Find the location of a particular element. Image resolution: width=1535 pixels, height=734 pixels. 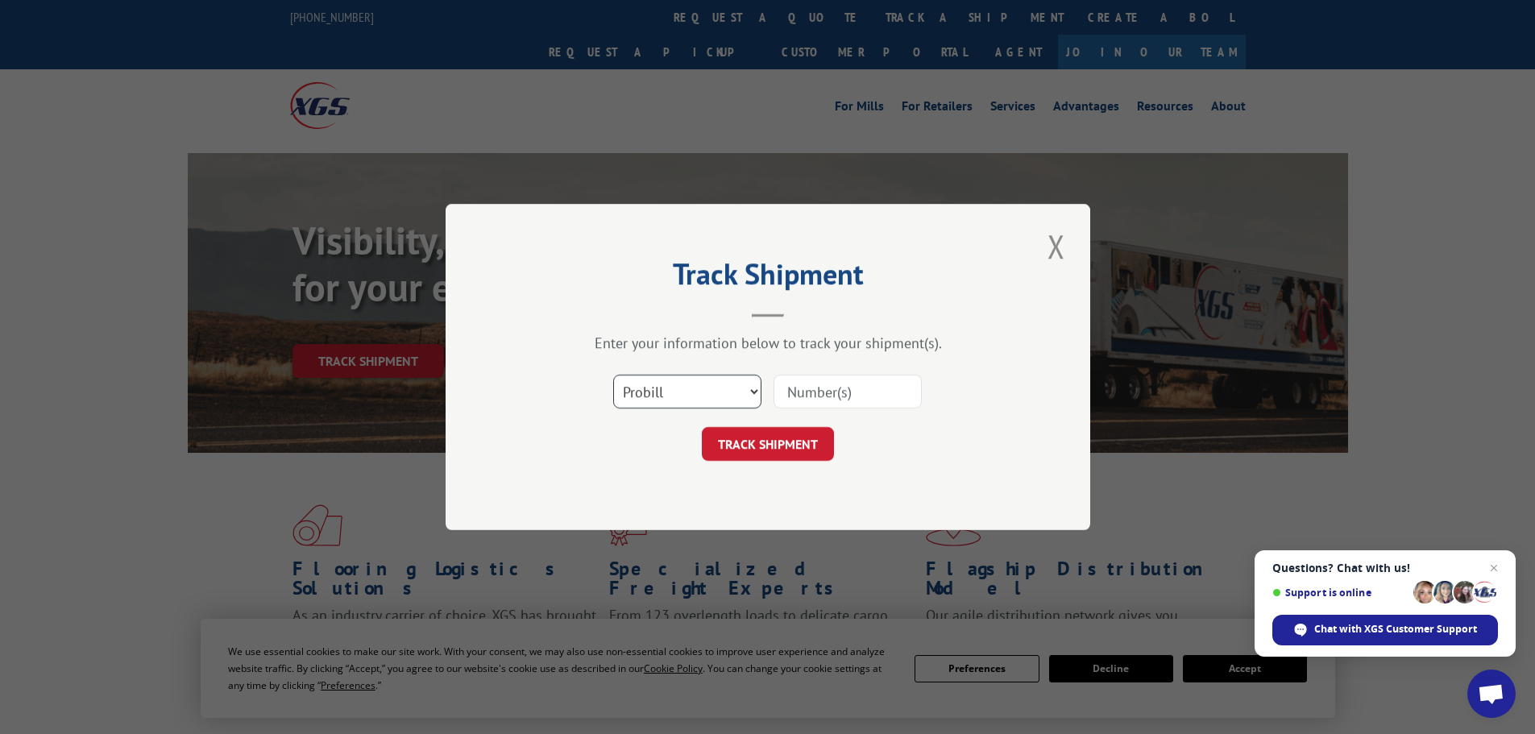

span: Support is online is located at coordinates (1340, 592).